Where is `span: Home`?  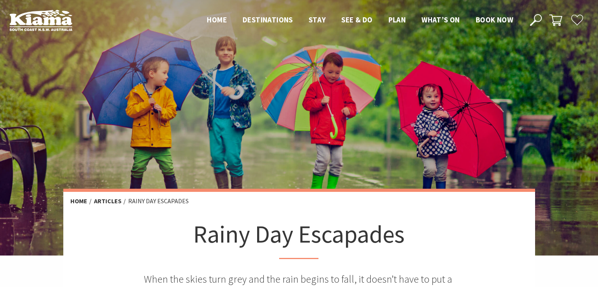 span: Home is located at coordinates (217, 20).